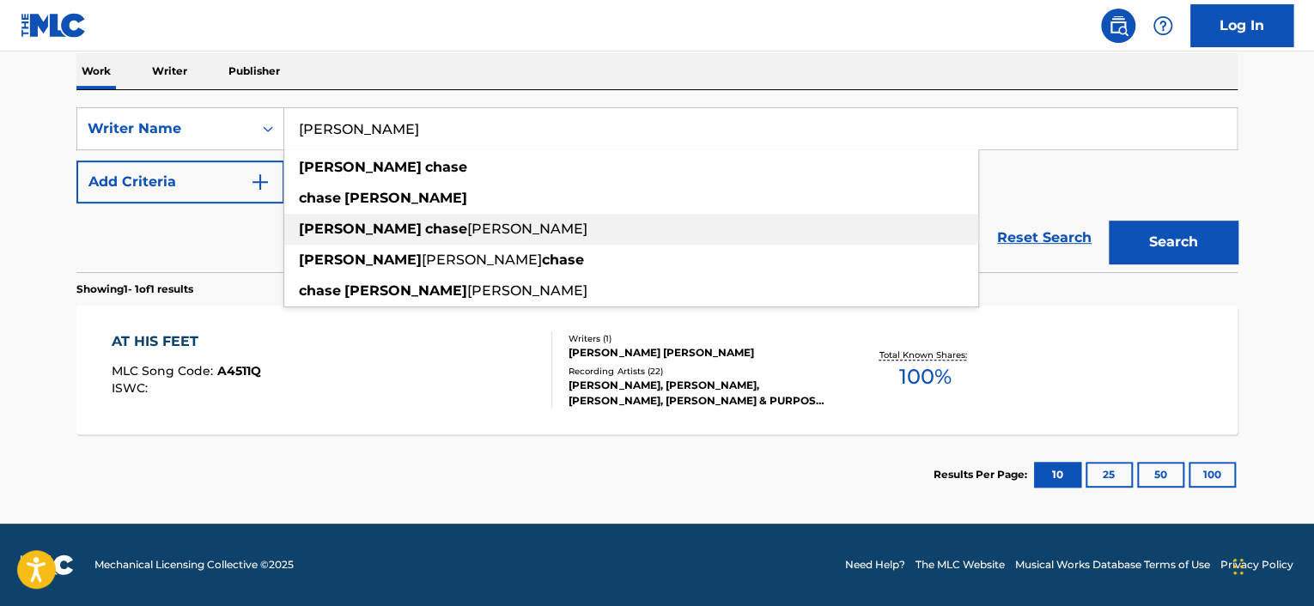 The height and width of the screenshot is (606, 1314). Describe the element at coordinates (698, 371) in the screenshot. I see `div: Recording Artists ( 22 )` at that location.